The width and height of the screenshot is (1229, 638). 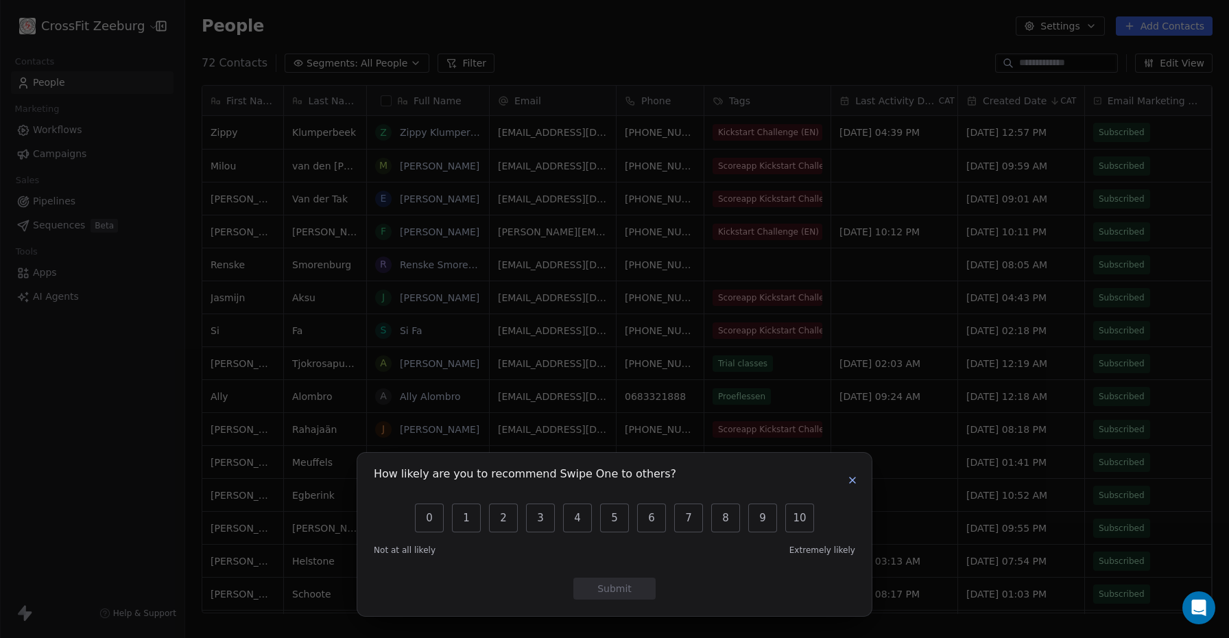 I want to click on span: Extremely likely, so click(x=823, y=550).